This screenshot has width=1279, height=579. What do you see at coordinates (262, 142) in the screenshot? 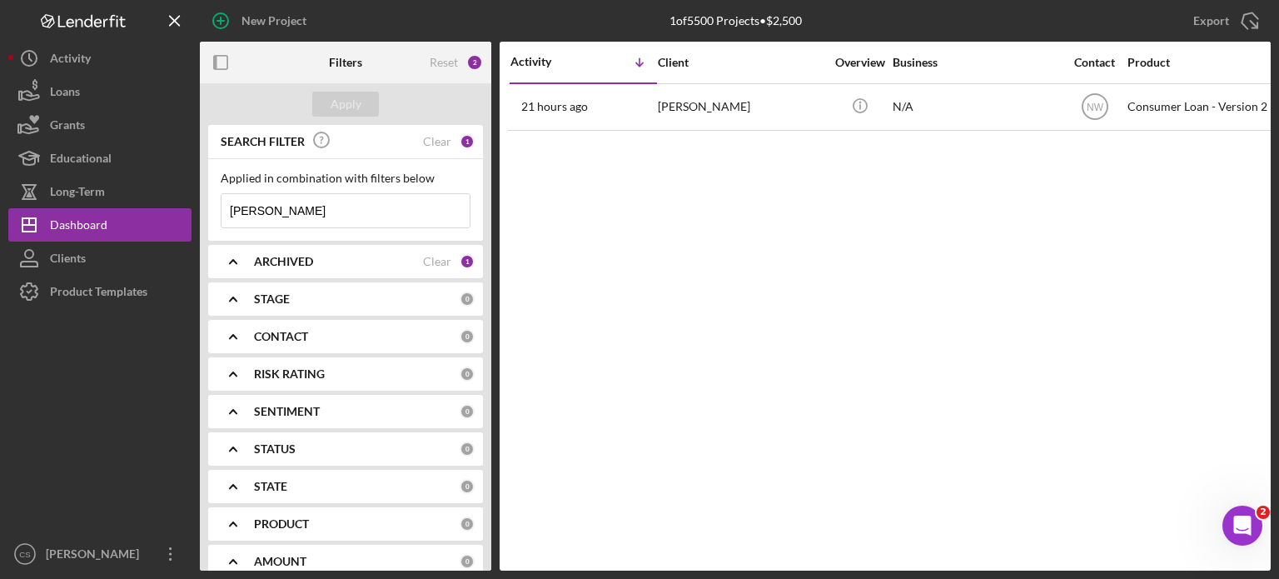
I see `b: SEARCH FILTER` at bounding box center [262, 142].